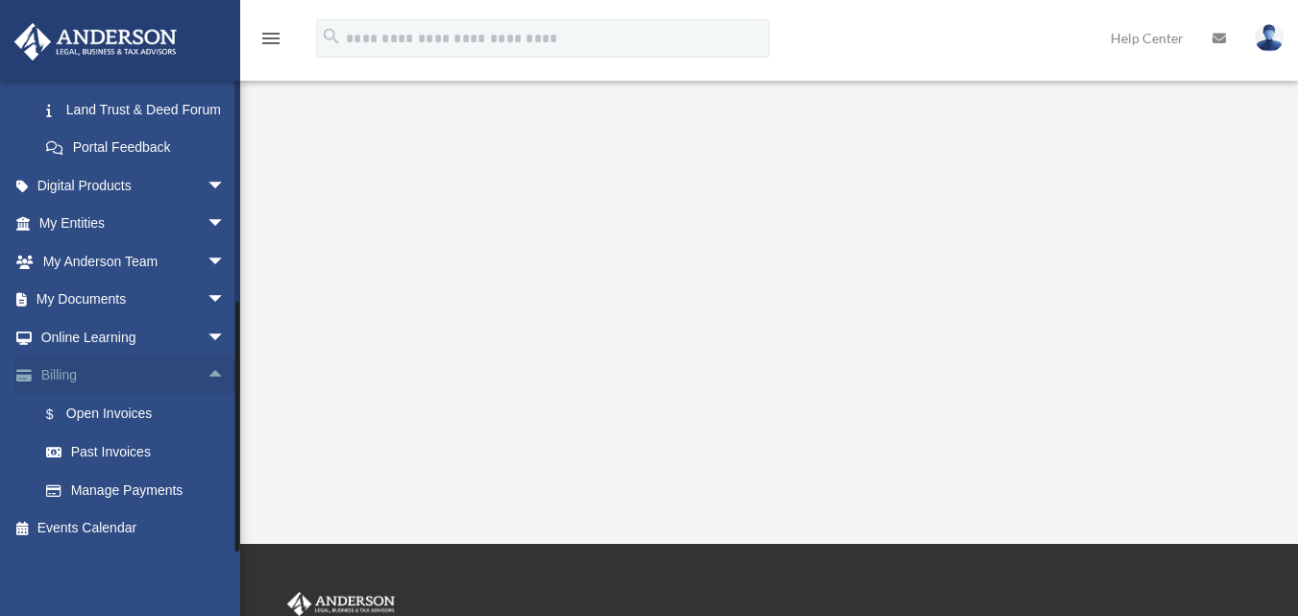  Describe the element at coordinates (1269, 37) in the screenshot. I see `img: User Pic` at that location.